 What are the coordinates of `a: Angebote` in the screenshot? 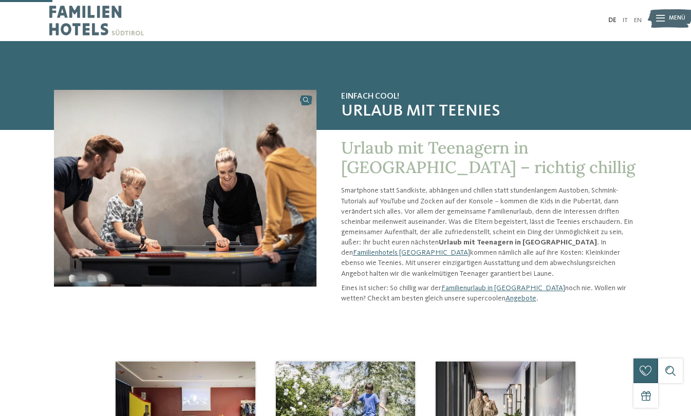 It's located at (521, 299).